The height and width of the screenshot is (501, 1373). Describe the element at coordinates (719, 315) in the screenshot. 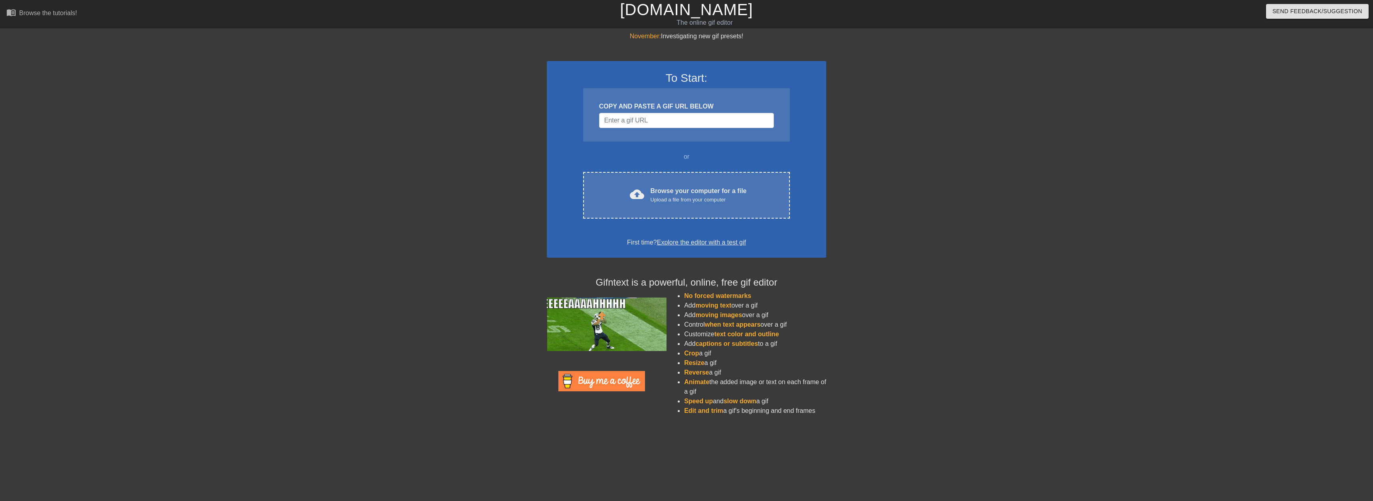

I see `span: moving images` at that location.